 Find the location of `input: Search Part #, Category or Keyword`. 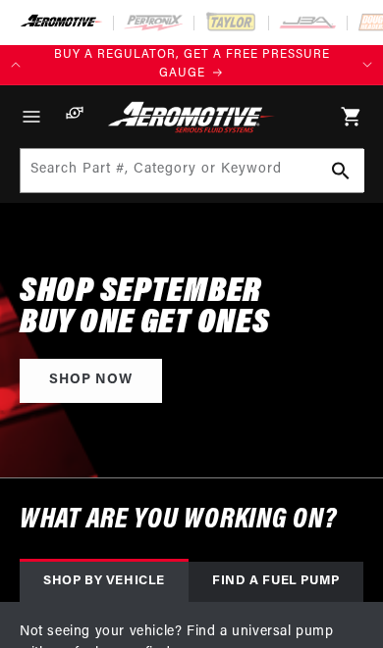

input: Search Part #, Category or Keyword is located at coordinates (192, 171).